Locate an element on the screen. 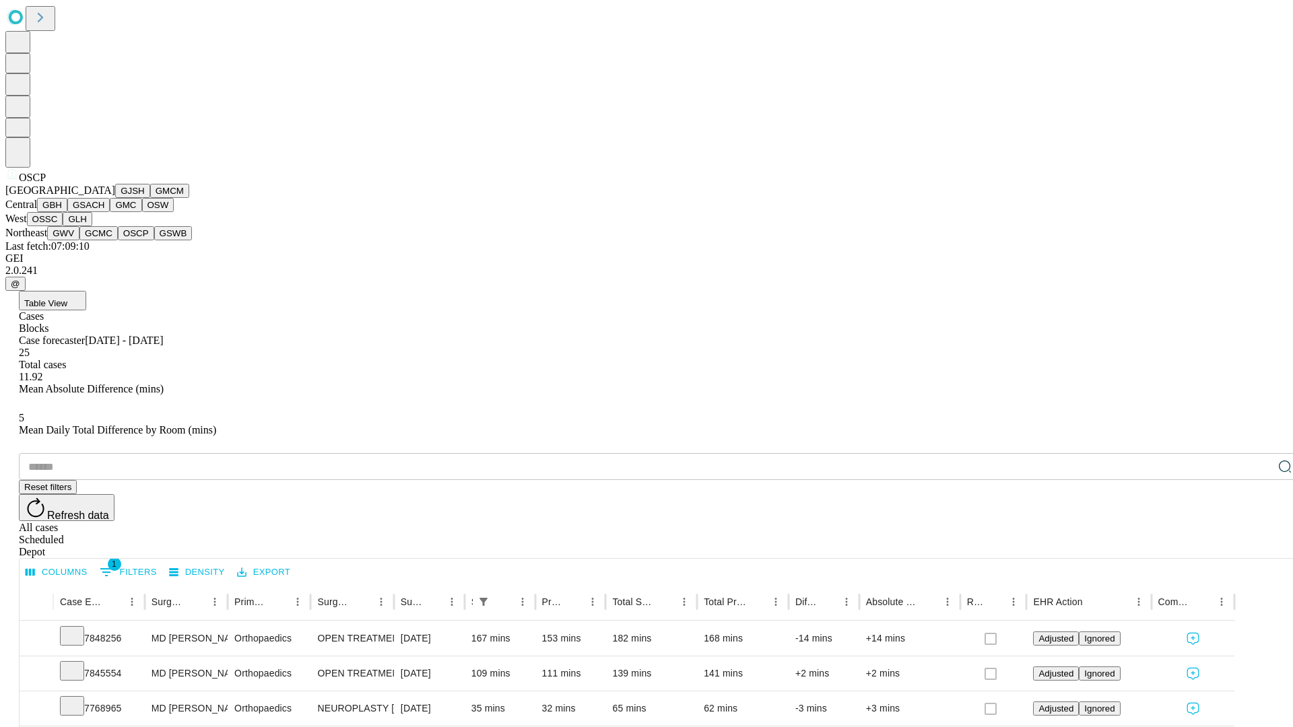 The image size is (1293, 727). span: 5 is located at coordinates (22, 417).